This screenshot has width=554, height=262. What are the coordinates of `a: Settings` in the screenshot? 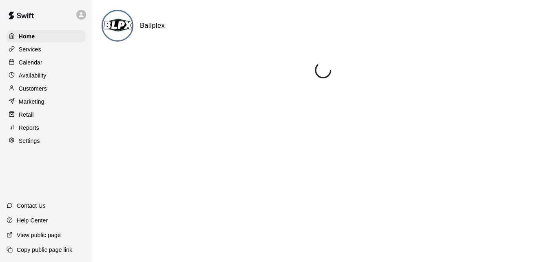 It's located at (46, 141).